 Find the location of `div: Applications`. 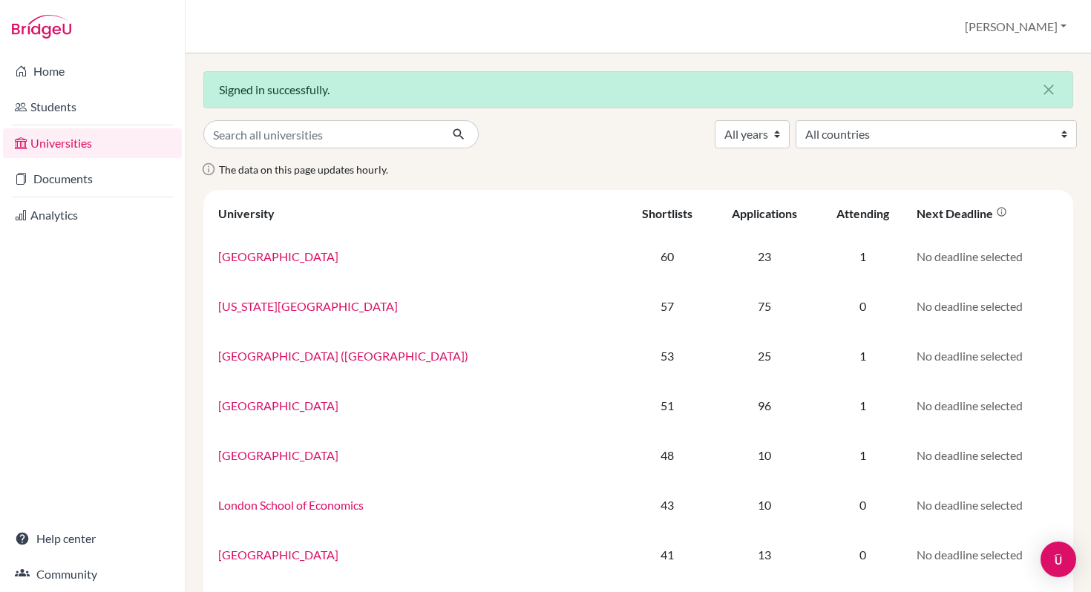

div: Applications is located at coordinates (764, 213).